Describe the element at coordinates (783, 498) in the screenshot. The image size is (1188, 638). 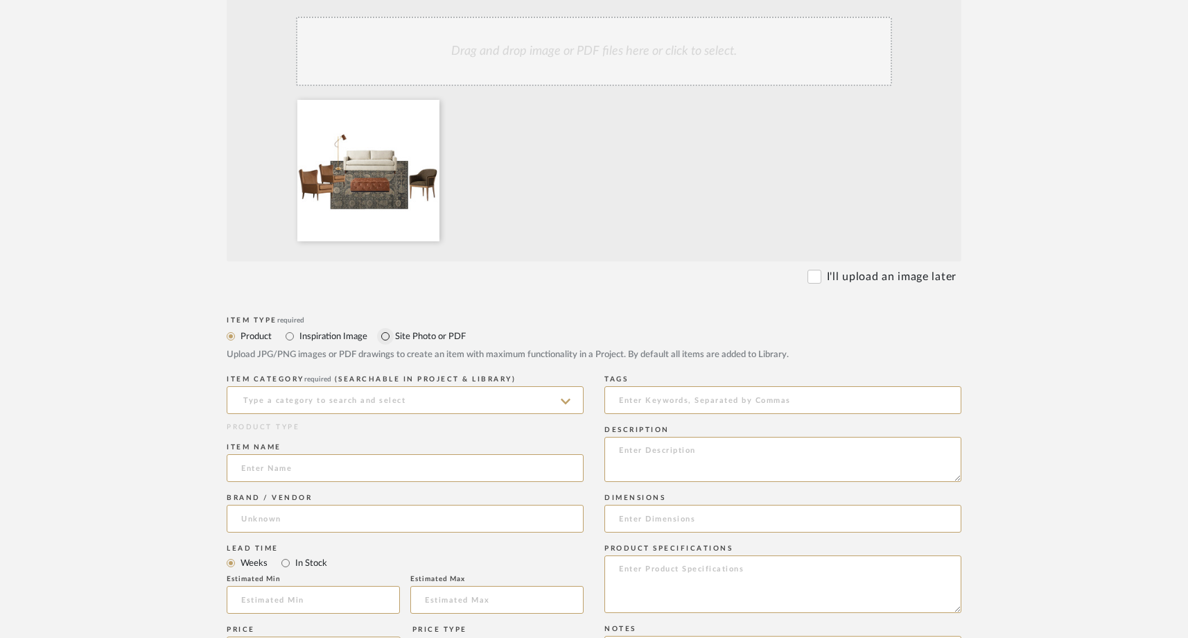
I see `div: Dimensions` at that location.